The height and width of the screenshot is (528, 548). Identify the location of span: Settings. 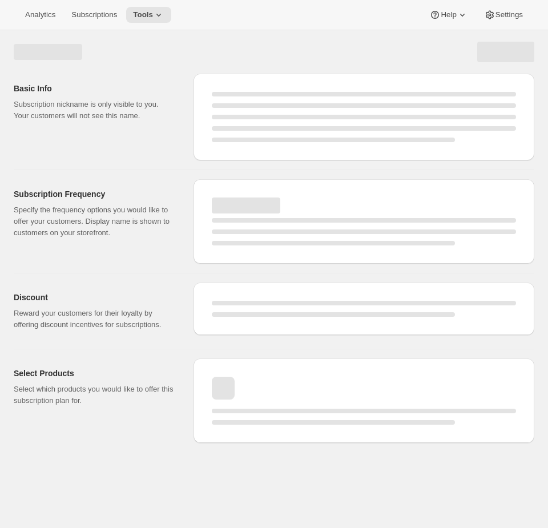
(510, 15).